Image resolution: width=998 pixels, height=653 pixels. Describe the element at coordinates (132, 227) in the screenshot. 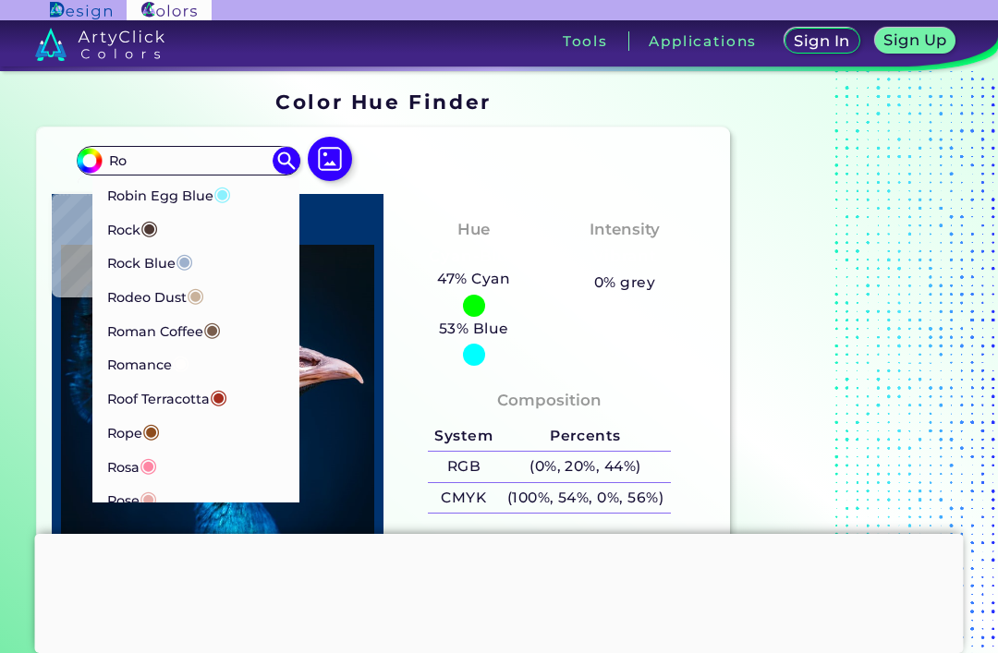

I see `p: Rock` at that location.